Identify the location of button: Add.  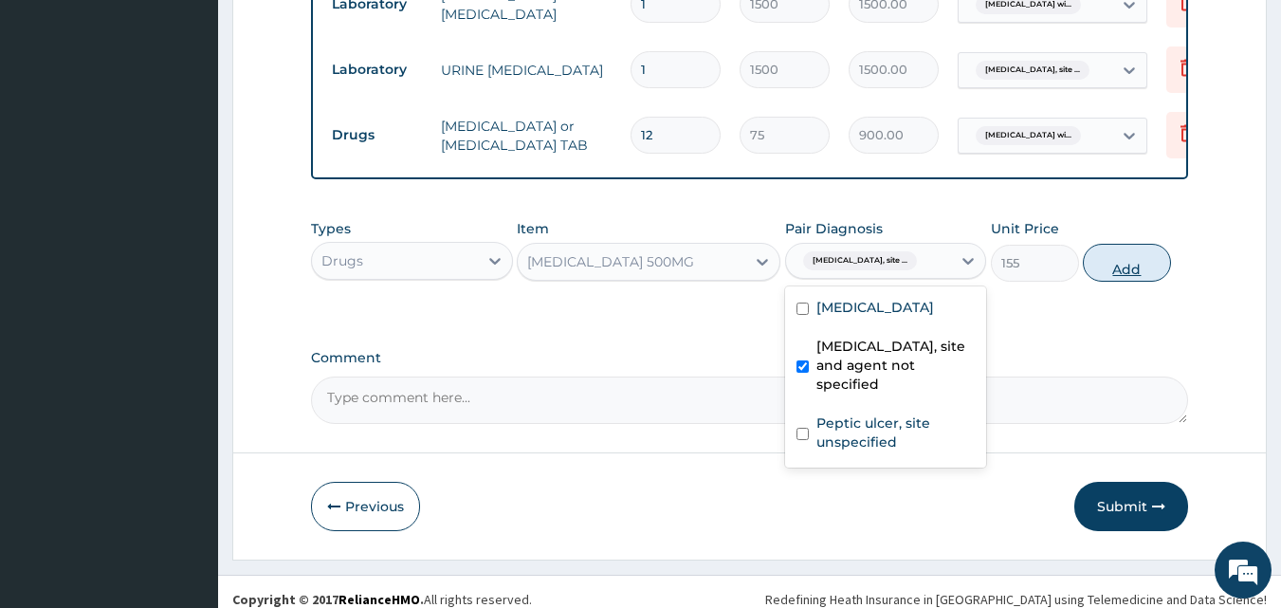
(1126, 263).